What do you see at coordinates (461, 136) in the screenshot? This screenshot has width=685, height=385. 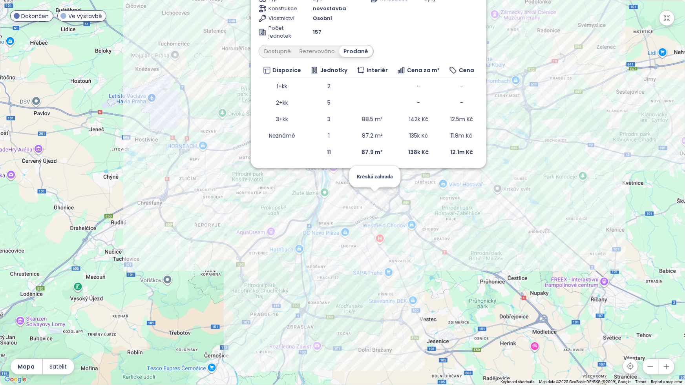 I see `span: 11.8m Kč` at bounding box center [461, 136].